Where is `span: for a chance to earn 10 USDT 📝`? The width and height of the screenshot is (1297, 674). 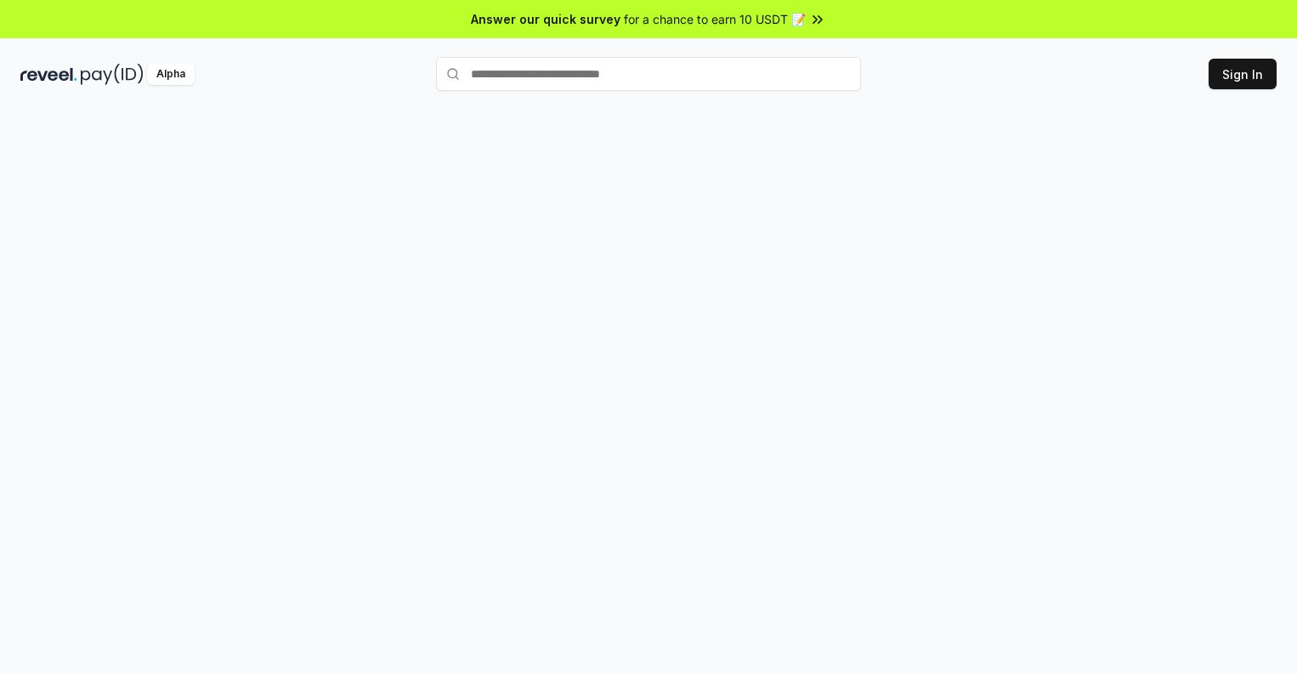 span: for a chance to earn 10 USDT 📝 is located at coordinates (715, 19).